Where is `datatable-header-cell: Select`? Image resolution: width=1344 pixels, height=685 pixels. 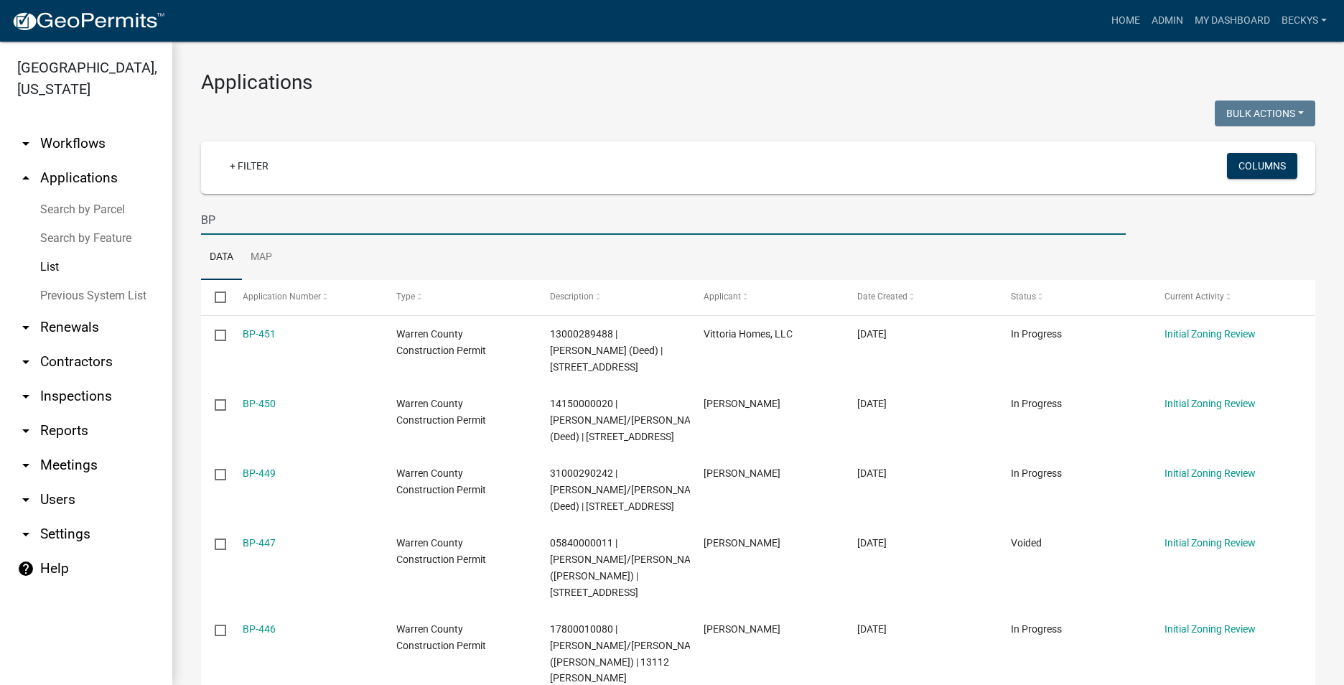 datatable-header-cell: Select is located at coordinates (215, 297).